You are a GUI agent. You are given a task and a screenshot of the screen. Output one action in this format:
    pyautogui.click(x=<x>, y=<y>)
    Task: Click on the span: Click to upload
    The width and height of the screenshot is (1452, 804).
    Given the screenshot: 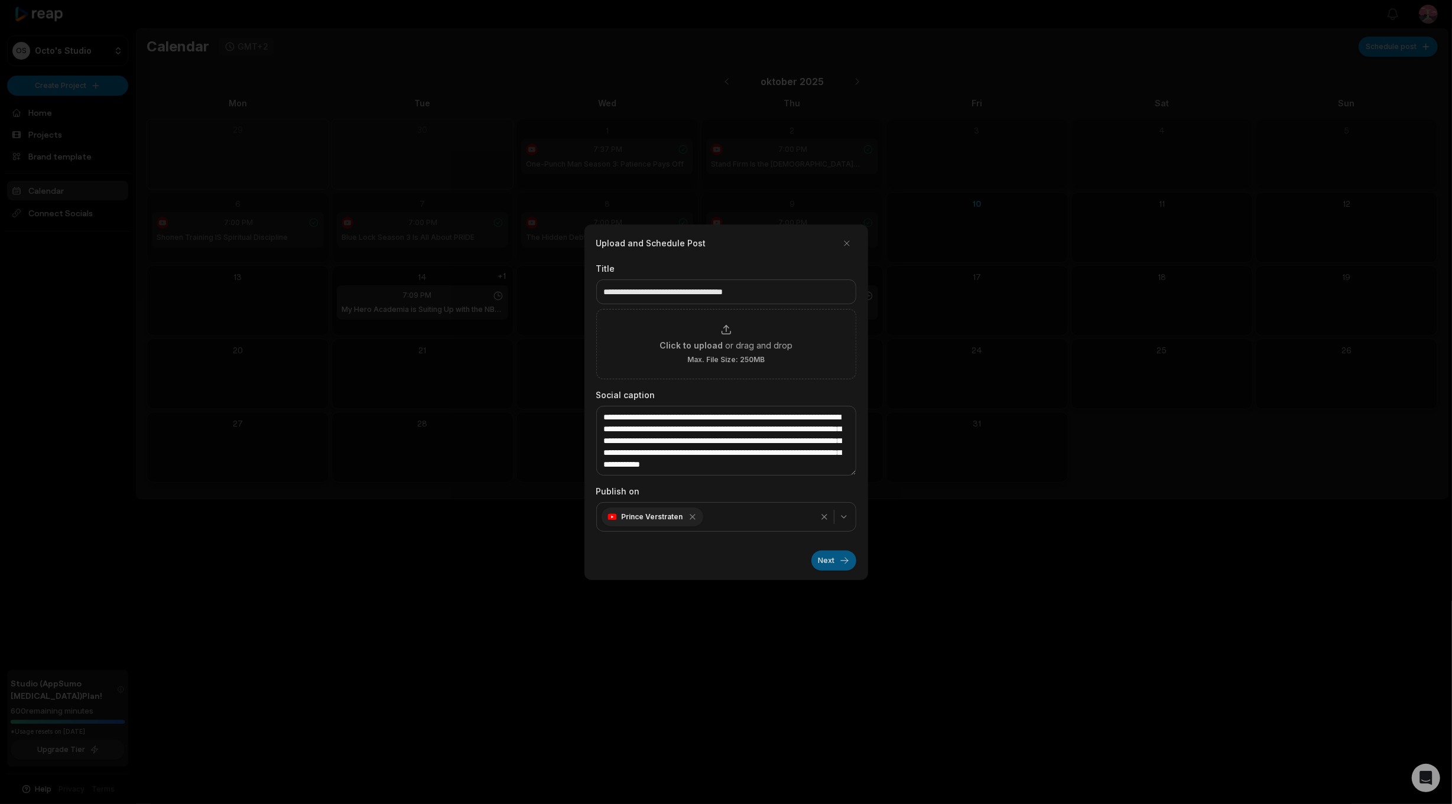 What is the action you would take?
    pyautogui.click(x=691, y=345)
    